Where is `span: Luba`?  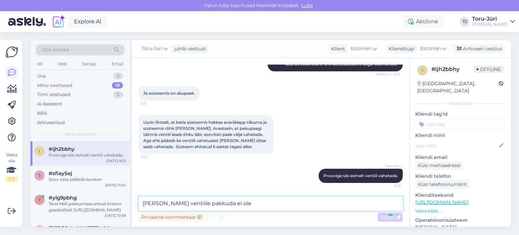
span: Luba is located at coordinates (307, 5).